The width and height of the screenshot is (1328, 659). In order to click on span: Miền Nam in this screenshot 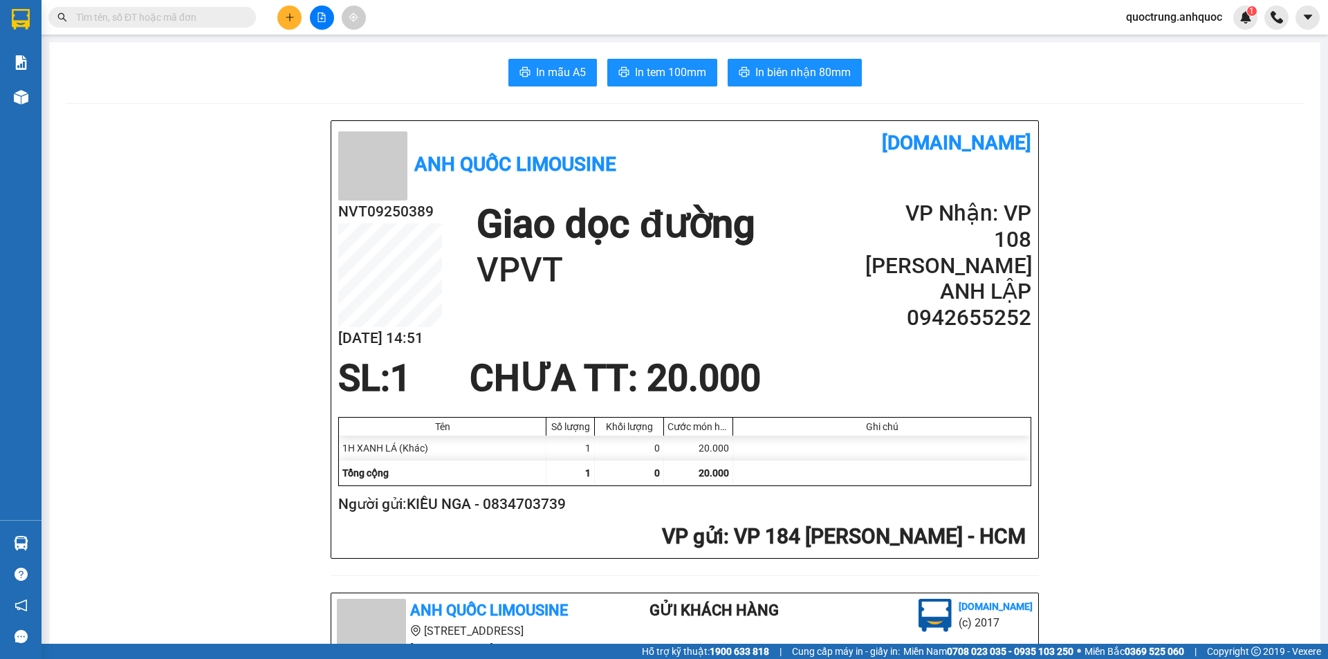, I will do `click(989, 652)`.